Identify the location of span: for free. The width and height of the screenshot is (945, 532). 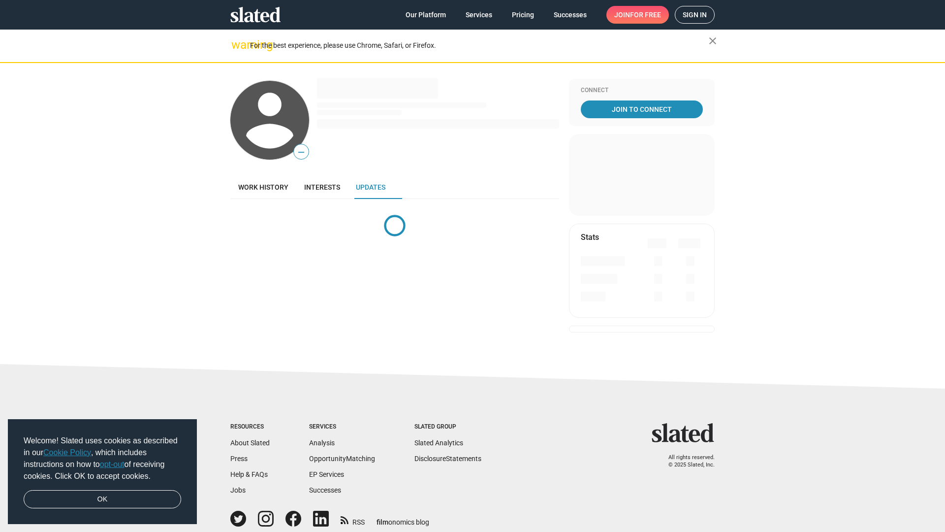
(646, 15).